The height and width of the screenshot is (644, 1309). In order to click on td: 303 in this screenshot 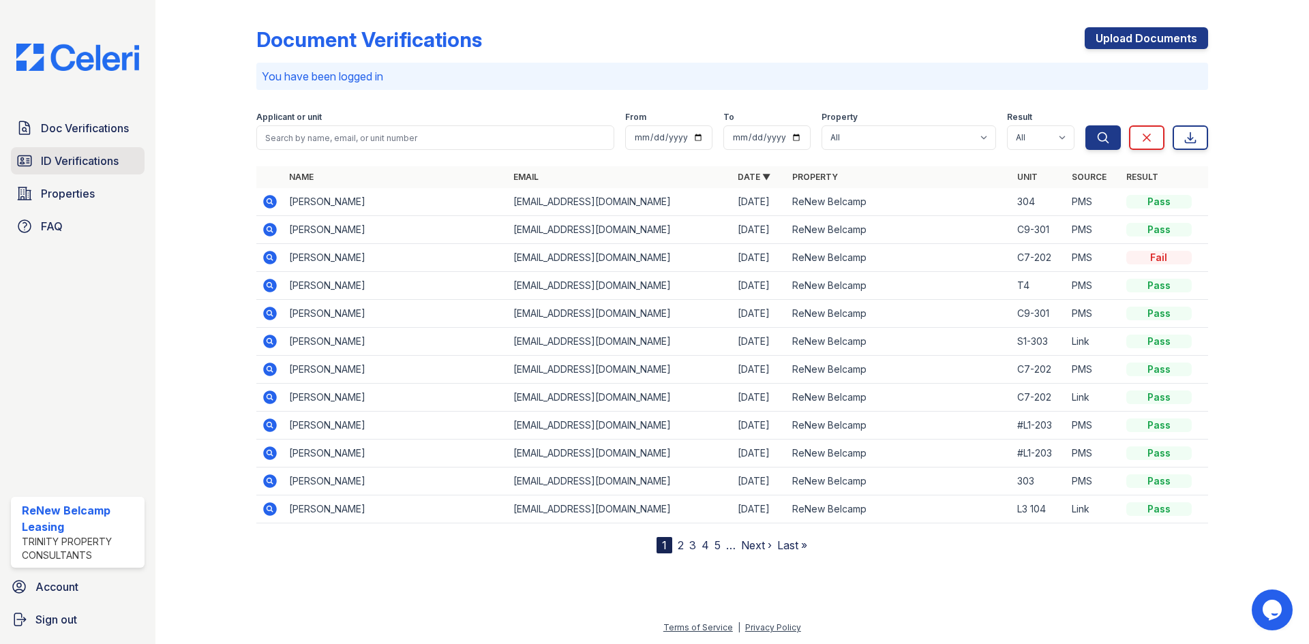, I will do `click(1039, 481)`.